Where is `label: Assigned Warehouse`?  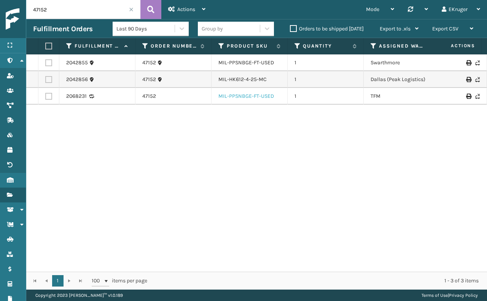
label: Assigned Warehouse is located at coordinates (402, 46).